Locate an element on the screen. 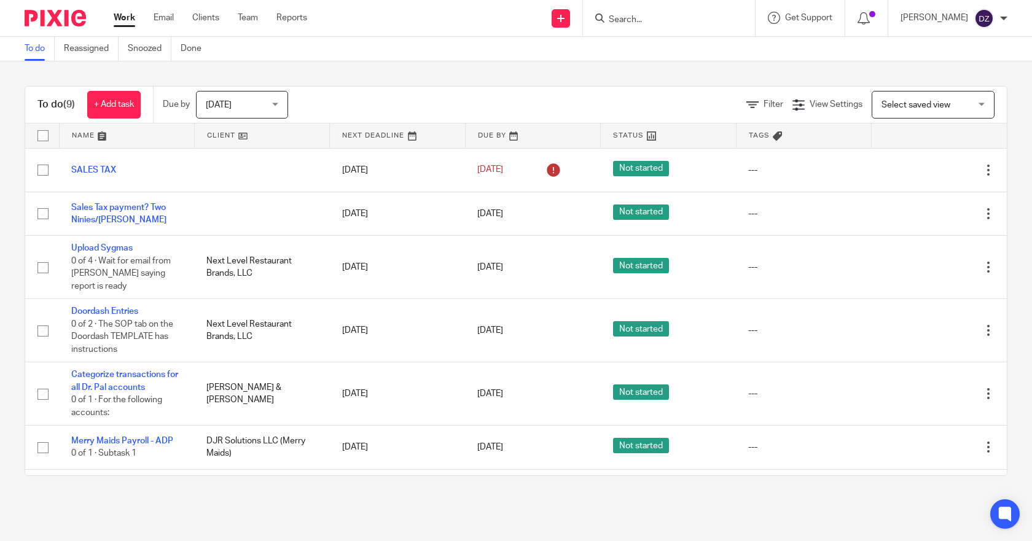 The image size is (1032, 541). input: Search is located at coordinates (663, 20).